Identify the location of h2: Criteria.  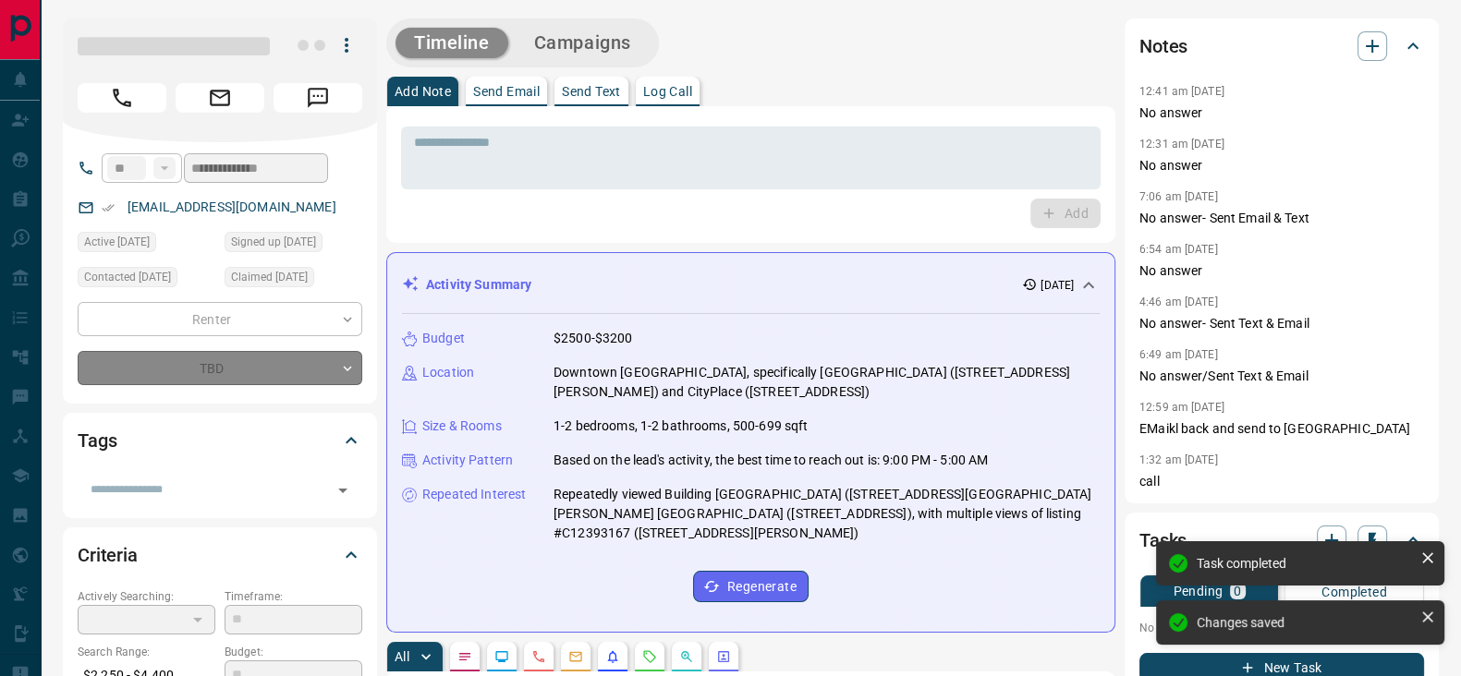
(107, 555).